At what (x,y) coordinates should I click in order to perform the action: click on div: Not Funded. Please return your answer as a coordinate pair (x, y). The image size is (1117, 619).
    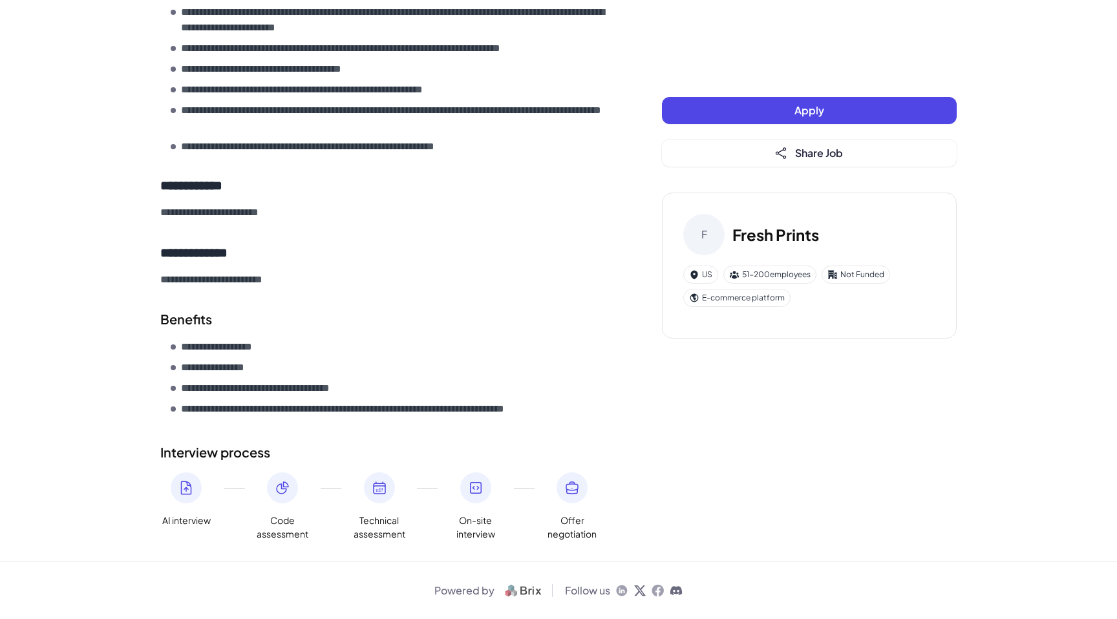
    Looking at the image, I should click on (856, 275).